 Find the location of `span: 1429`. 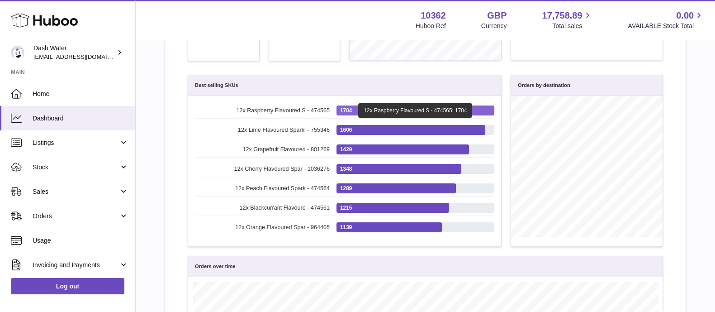

span: 1429 is located at coordinates (346, 149).